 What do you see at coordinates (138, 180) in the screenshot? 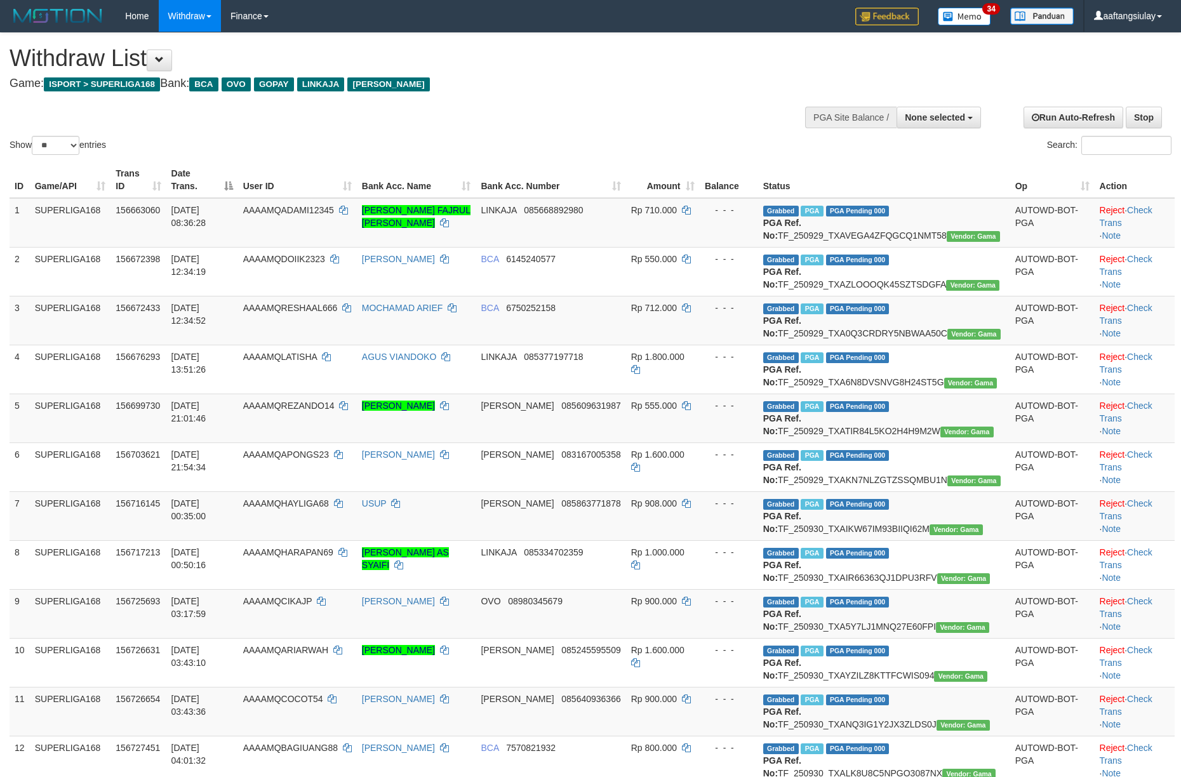
I see `th: Trans ID: activate to sort column ascending` at bounding box center [138, 180].